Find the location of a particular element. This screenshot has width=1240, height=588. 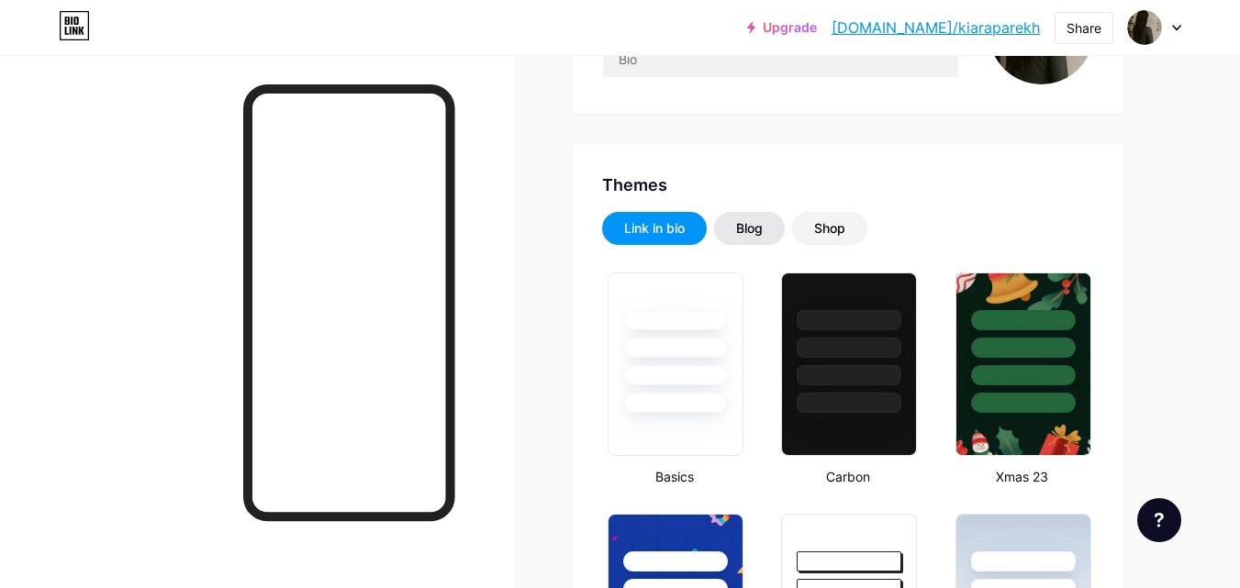

div: Shop is located at coordinates (830, 229).